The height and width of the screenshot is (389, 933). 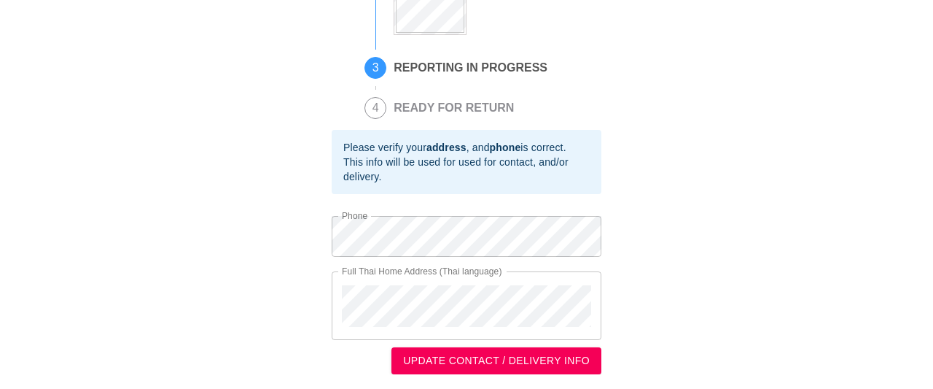 What do you see at coordinates (467, 169) in the screenshot?
I see `div: This info will be used for used for contact, and/or delivery.` at bounding box center [467, 169].